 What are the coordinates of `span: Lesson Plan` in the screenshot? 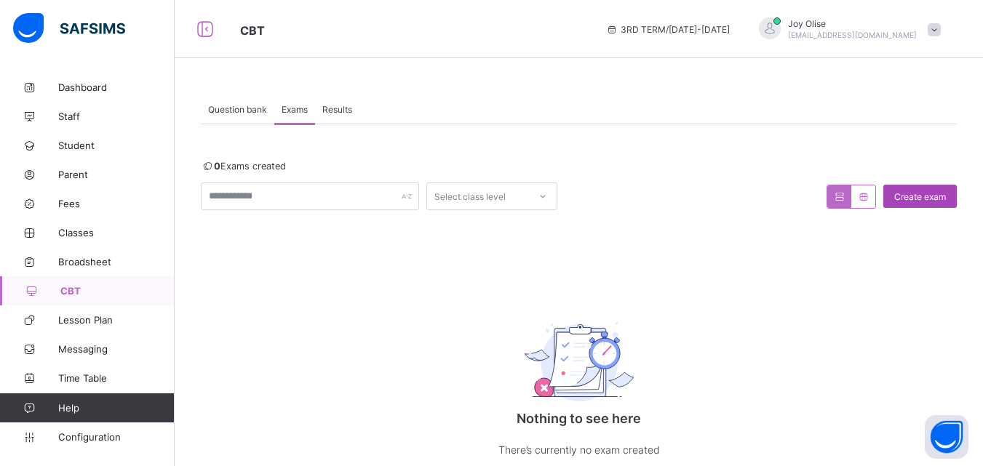 It's located at (116, 320).